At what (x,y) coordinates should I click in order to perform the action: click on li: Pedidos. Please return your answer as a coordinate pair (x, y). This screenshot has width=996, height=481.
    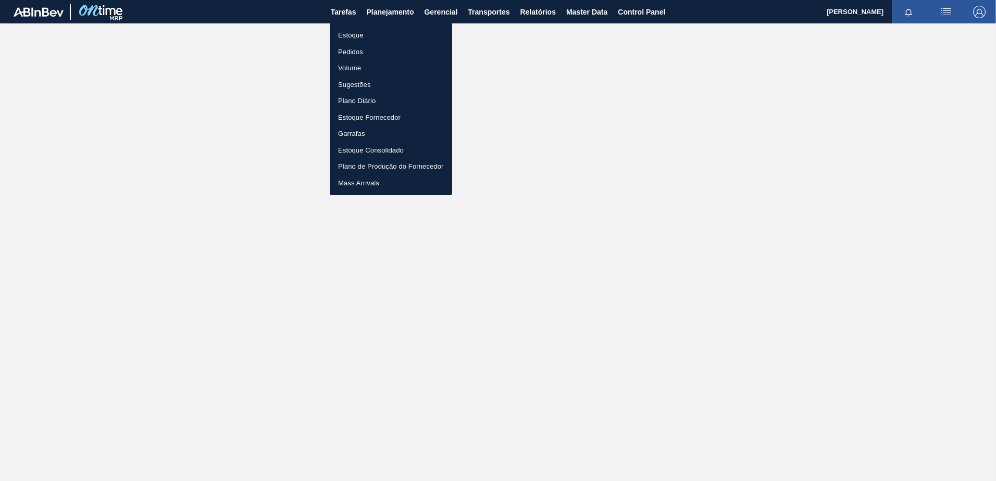
    Looking at the image, I should click on (391, 52).